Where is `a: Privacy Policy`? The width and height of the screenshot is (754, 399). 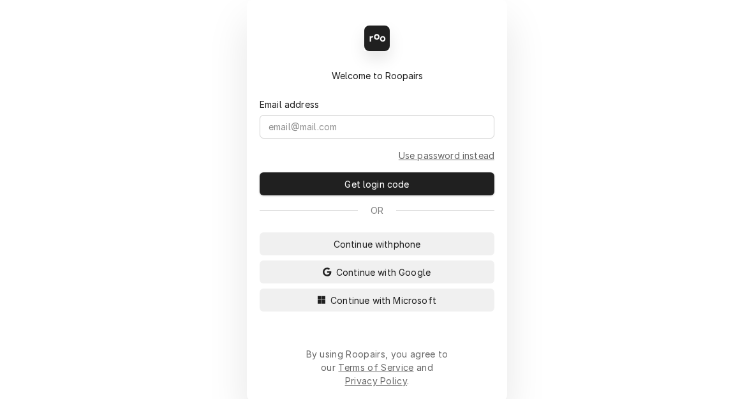 a: Privacy Policy is located at coordinates (376, 380).